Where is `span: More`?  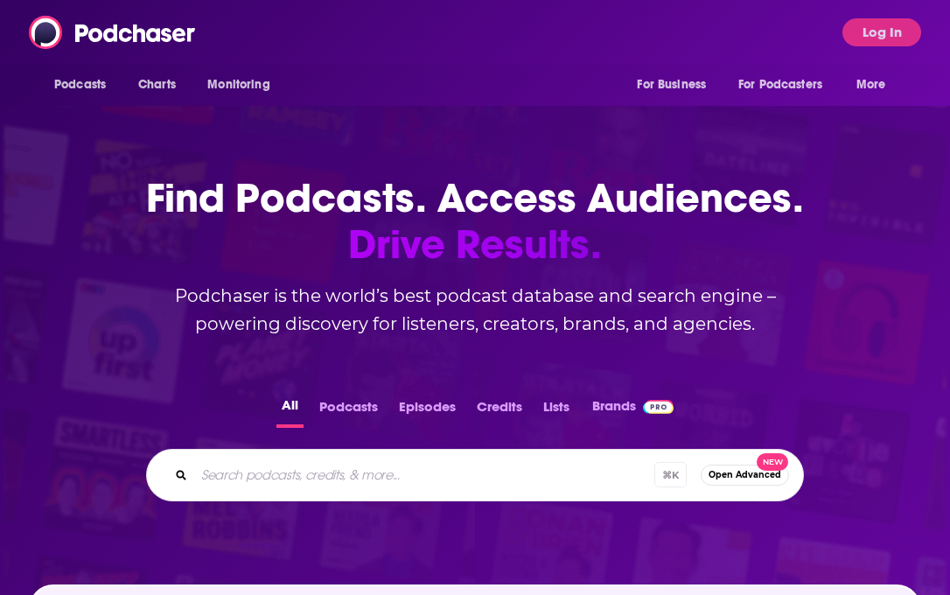 span: More is located at coordinates (871, 85).